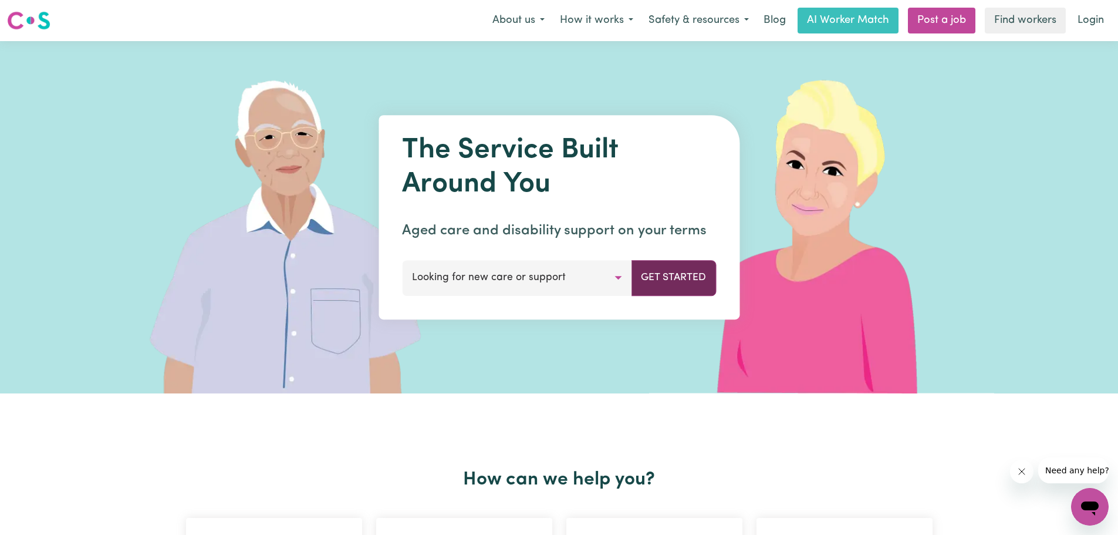  Describe the element at coordinates (39, 13) in the screenshot. I see `span: Need any help?` at that location.